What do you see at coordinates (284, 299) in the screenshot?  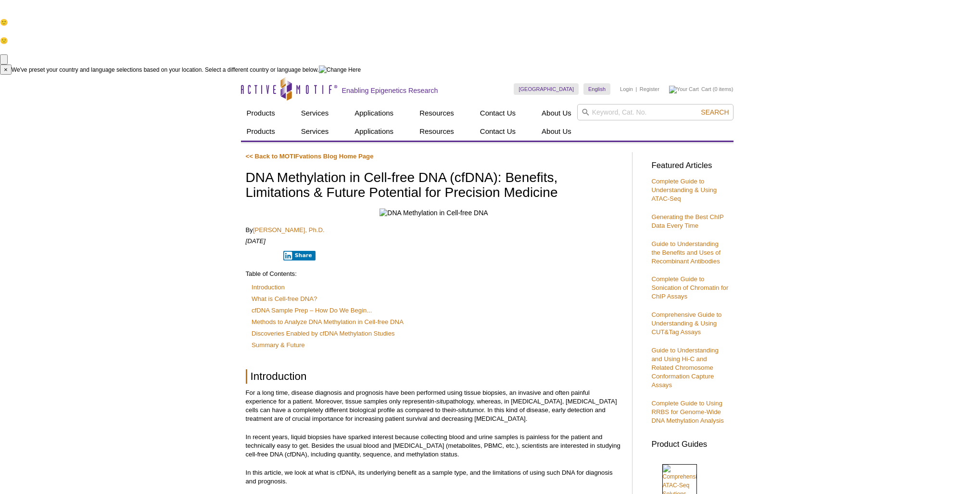 I see `a: What is Cell-free DNA?` at bounding box center [284, 299].